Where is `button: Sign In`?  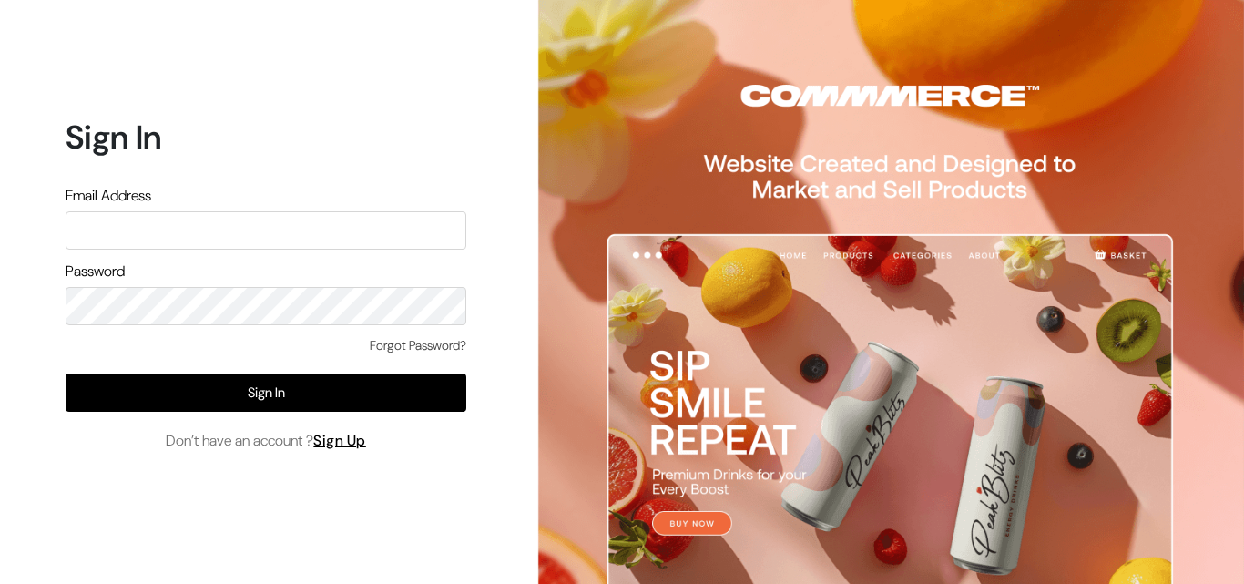 button: Sign In is located at coordinates (266, 393).